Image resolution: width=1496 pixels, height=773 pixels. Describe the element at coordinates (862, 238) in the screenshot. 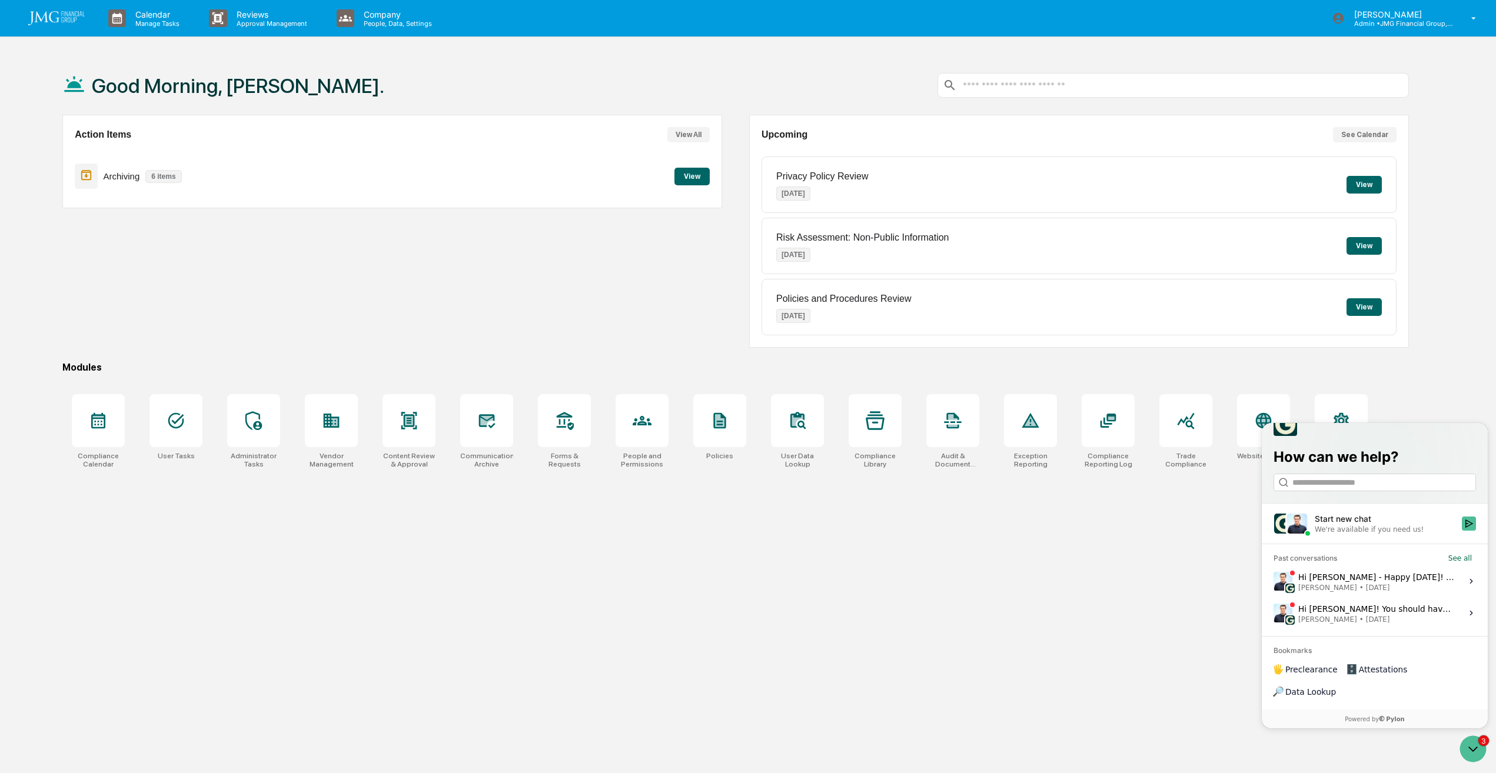

I see `p: Risk Assessment: Non-Public Information` at that location.